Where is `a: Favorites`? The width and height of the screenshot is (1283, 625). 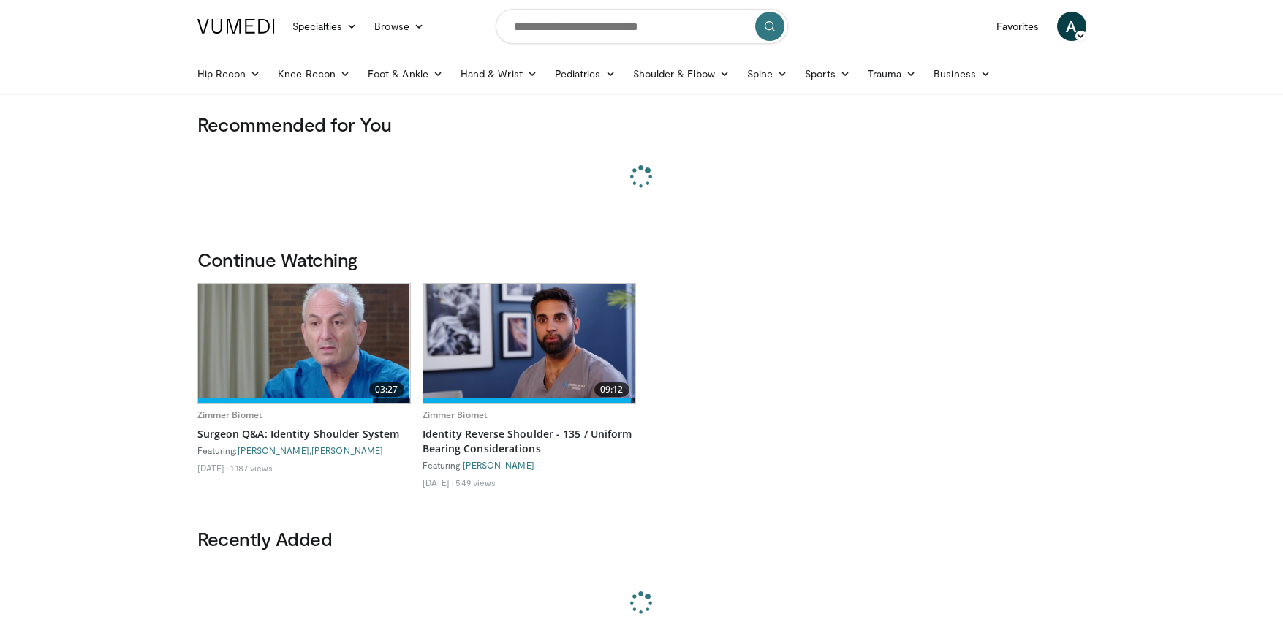
a: Favorites is located at coordinates (1018, 26).